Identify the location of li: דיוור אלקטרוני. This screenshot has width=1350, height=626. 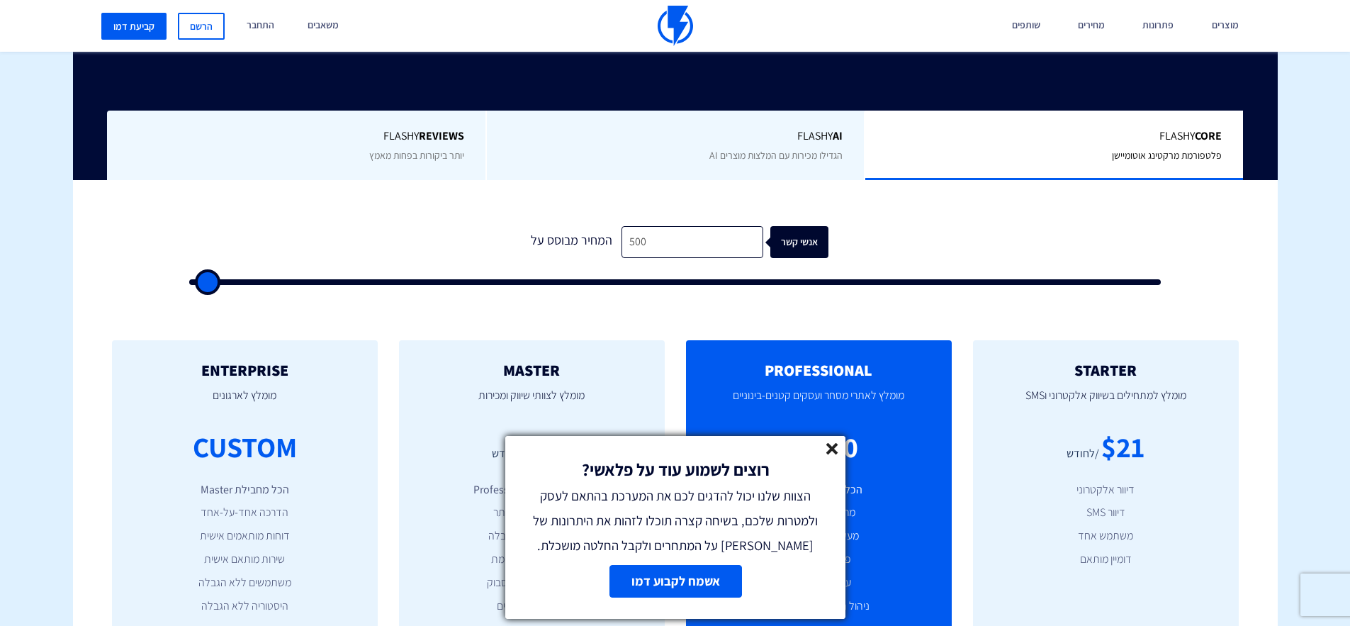
(1105, 490).